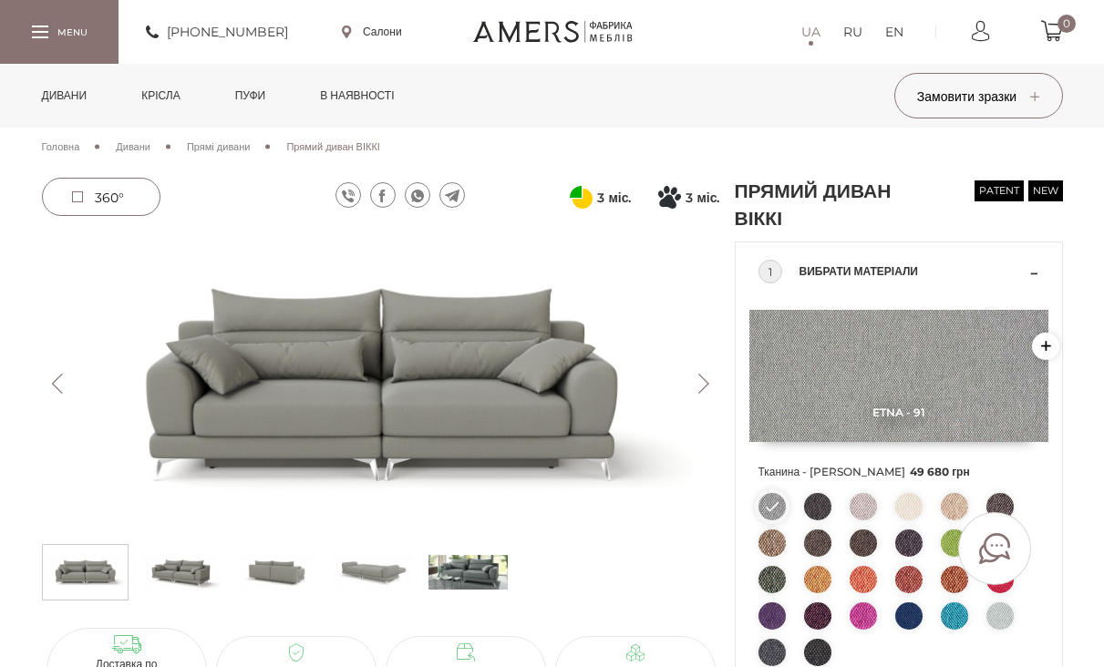 The width and height of the screenshot is (1104, 667). Describe the element at coordinates (109, 198) in the screenshot. I see `span: 360°` at that location.